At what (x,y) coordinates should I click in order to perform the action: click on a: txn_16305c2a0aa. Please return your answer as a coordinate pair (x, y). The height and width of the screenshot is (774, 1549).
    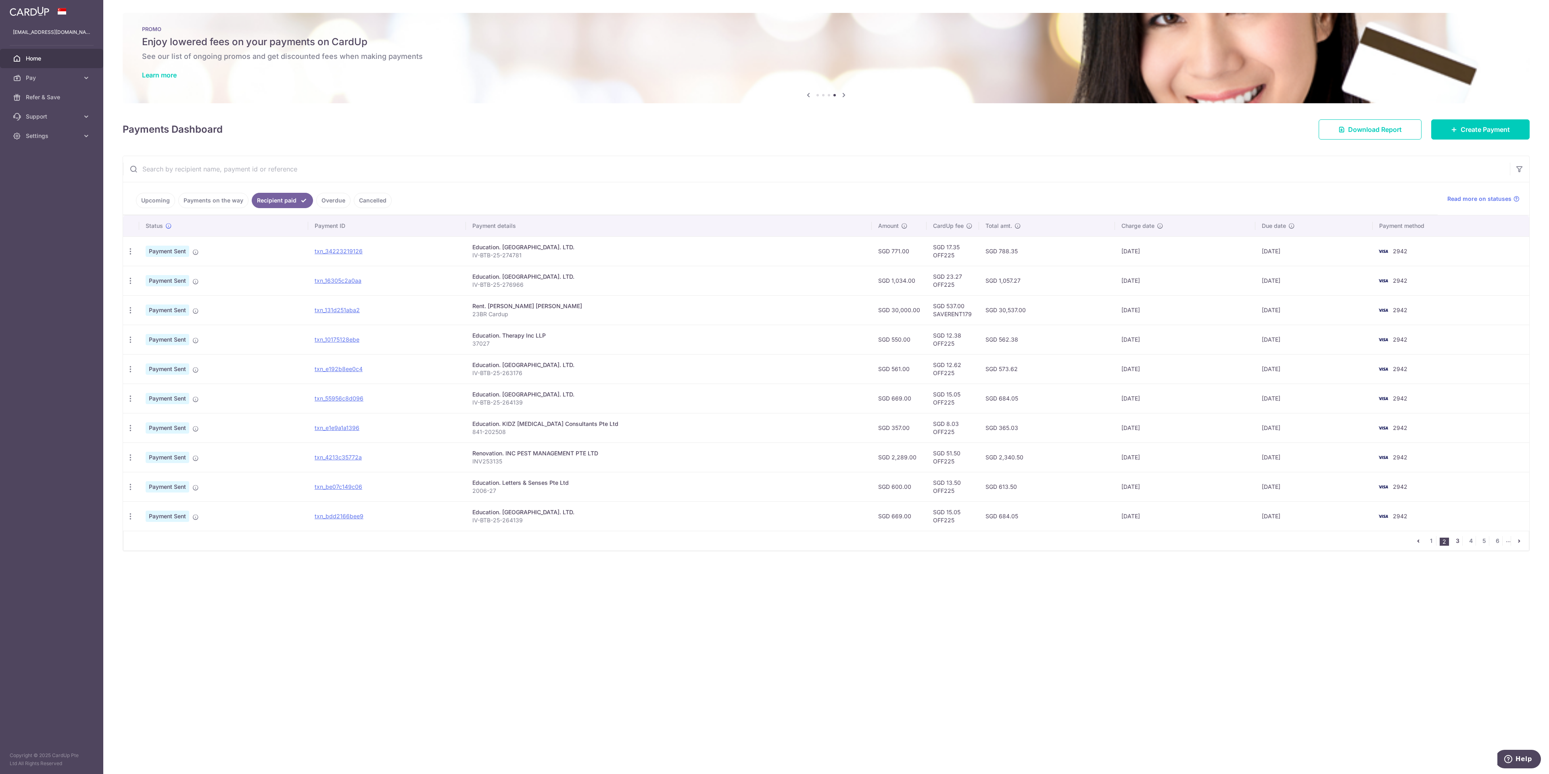
    Looking at the image, I should click on (338, 280).